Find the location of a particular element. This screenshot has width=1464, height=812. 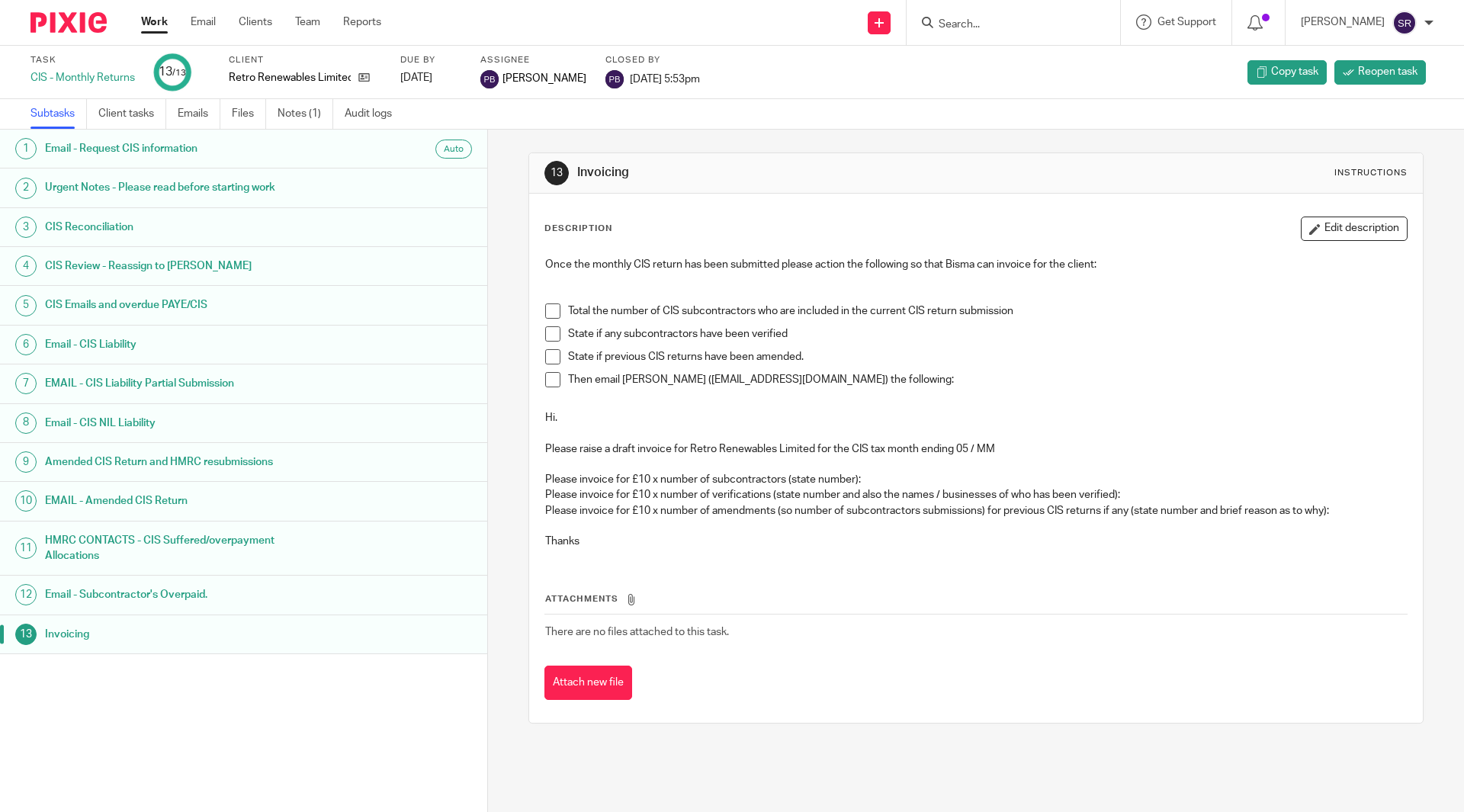

a: Email is located at coordinates (203, 22).